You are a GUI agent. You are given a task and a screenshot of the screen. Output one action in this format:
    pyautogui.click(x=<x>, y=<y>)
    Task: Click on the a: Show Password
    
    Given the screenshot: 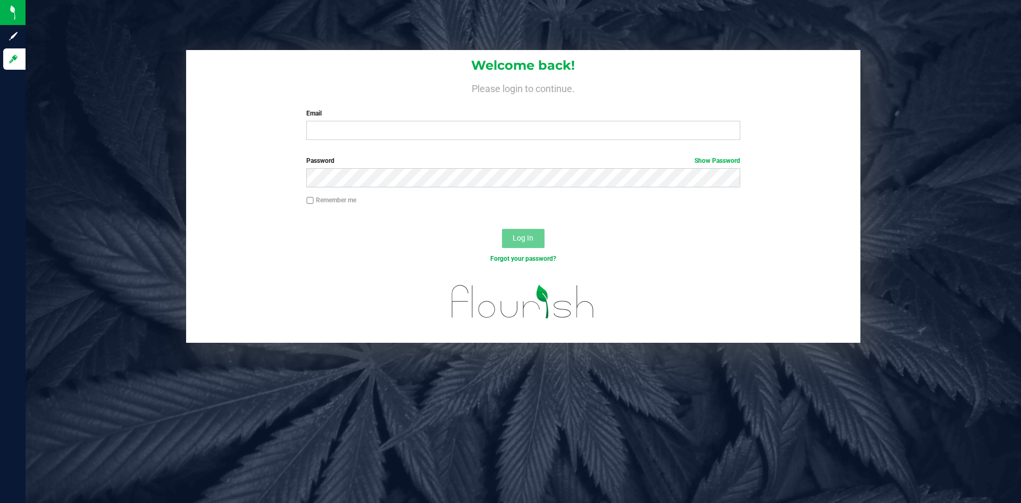 What is the action you would take?
    pyautogui.click(x=717, y=161)
    